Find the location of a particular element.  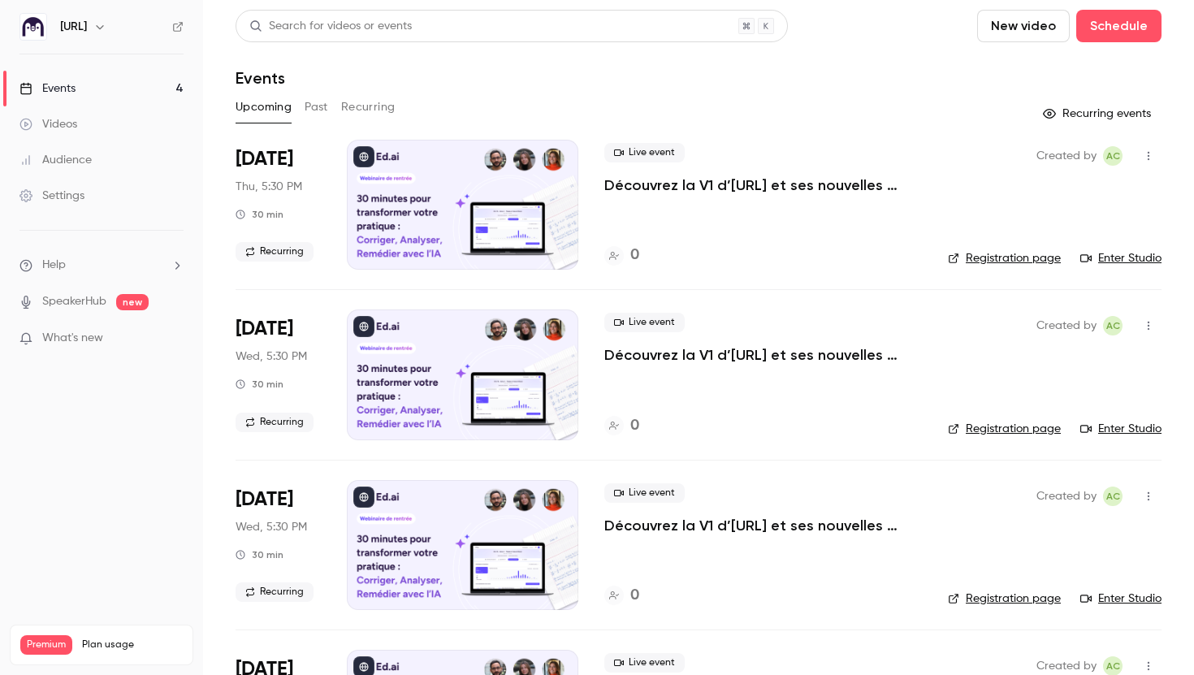

button: Past is located at coordinates (316, 107).